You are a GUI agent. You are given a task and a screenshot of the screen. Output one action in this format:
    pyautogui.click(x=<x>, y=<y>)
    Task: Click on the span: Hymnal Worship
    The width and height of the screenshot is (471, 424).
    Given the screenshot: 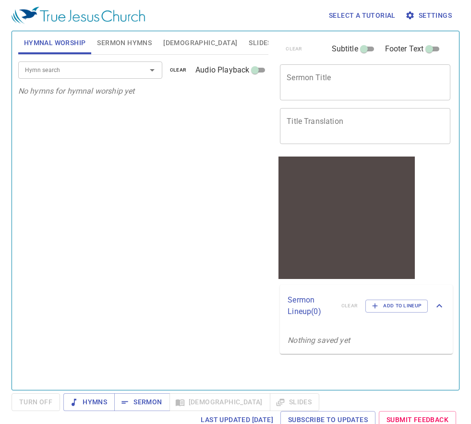 What is the action you would take?
    pyautogui.click(x=55, y=43)
    